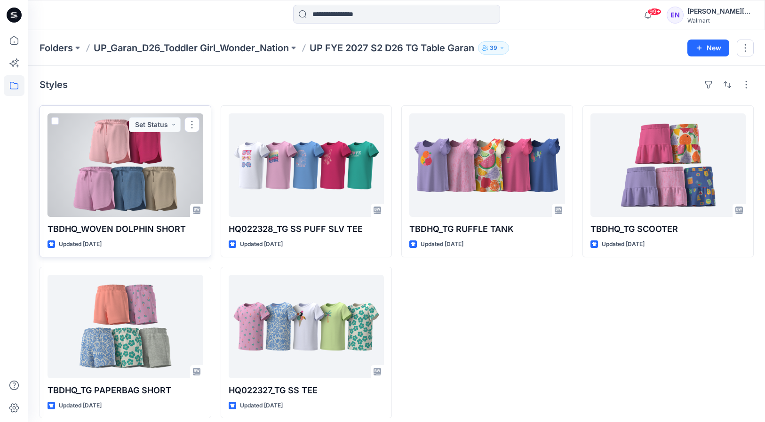  I want to click on p: TBDHQ_TG RUFFLE TANK, so click(487, 229).